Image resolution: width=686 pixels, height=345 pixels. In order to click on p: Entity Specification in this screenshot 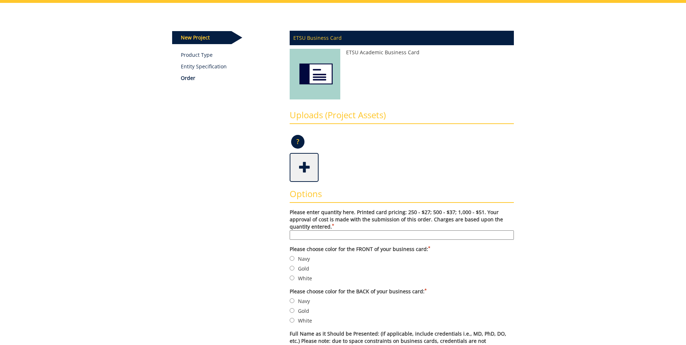, I will do `click(230, 67)`.